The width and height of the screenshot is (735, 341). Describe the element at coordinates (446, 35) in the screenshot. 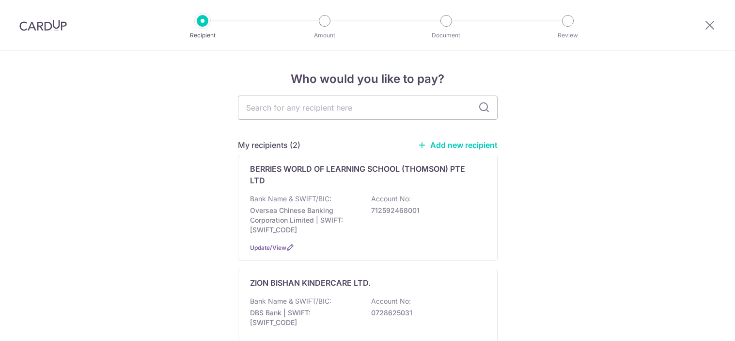

I see `p: Document` at that location.